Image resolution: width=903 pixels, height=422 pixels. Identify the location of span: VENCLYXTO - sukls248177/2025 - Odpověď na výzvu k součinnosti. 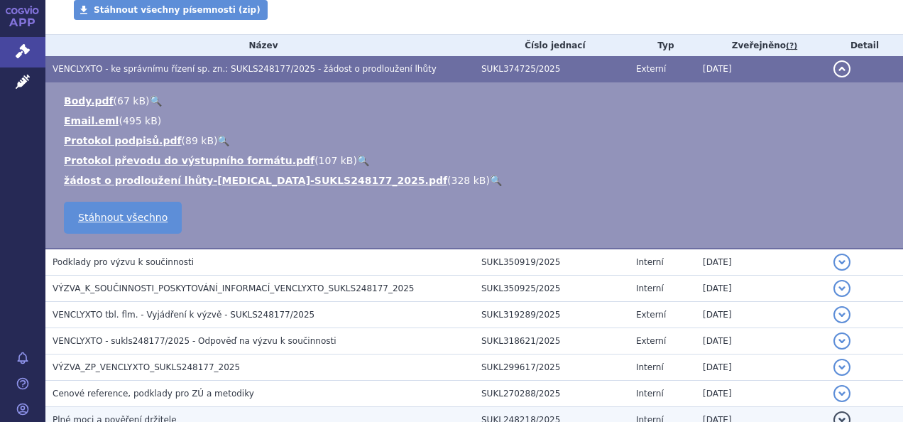
(194, 341).